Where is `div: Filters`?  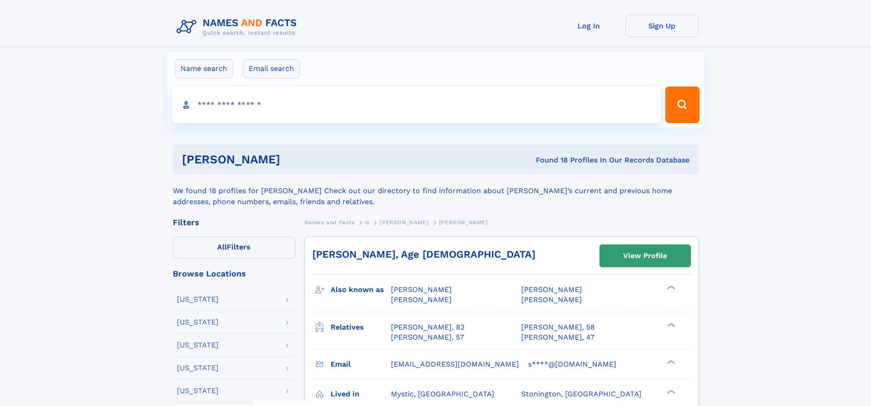
div: Filters is located at coordinates (234, 222).